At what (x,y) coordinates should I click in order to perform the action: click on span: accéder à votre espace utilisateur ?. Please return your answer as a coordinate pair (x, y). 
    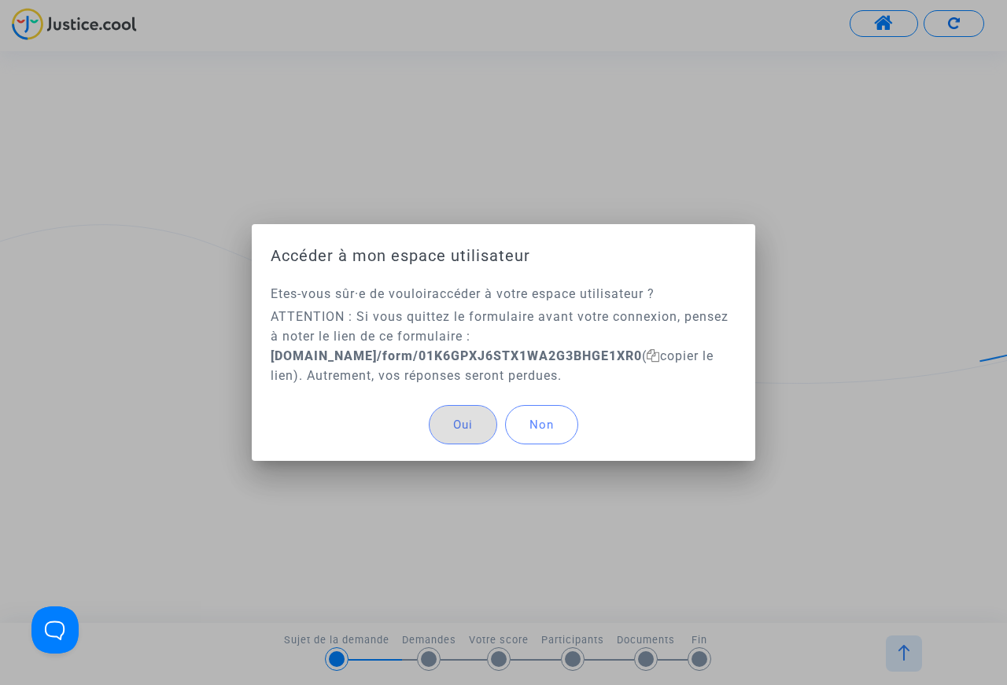
    Looking at the image, I should click on (543, 293).